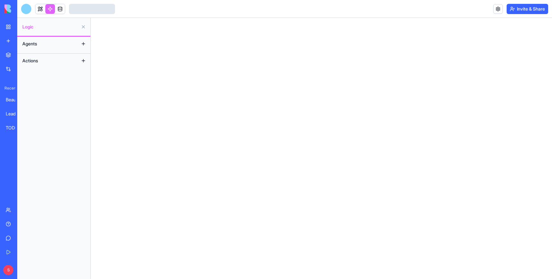 The height and width of the screenshot is (279, 552). I want to click on a: Lead Enrichment Hub (from File), so click(15, 114).